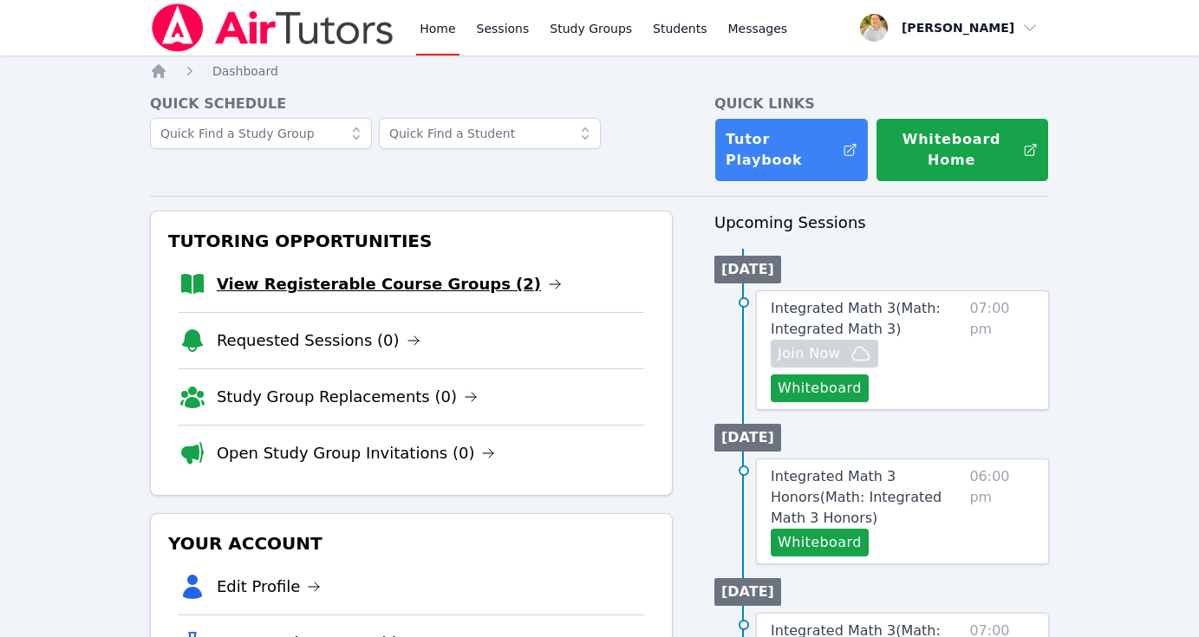  I want to click on a: Open Study Group Invitations (0), so click(356, 453).